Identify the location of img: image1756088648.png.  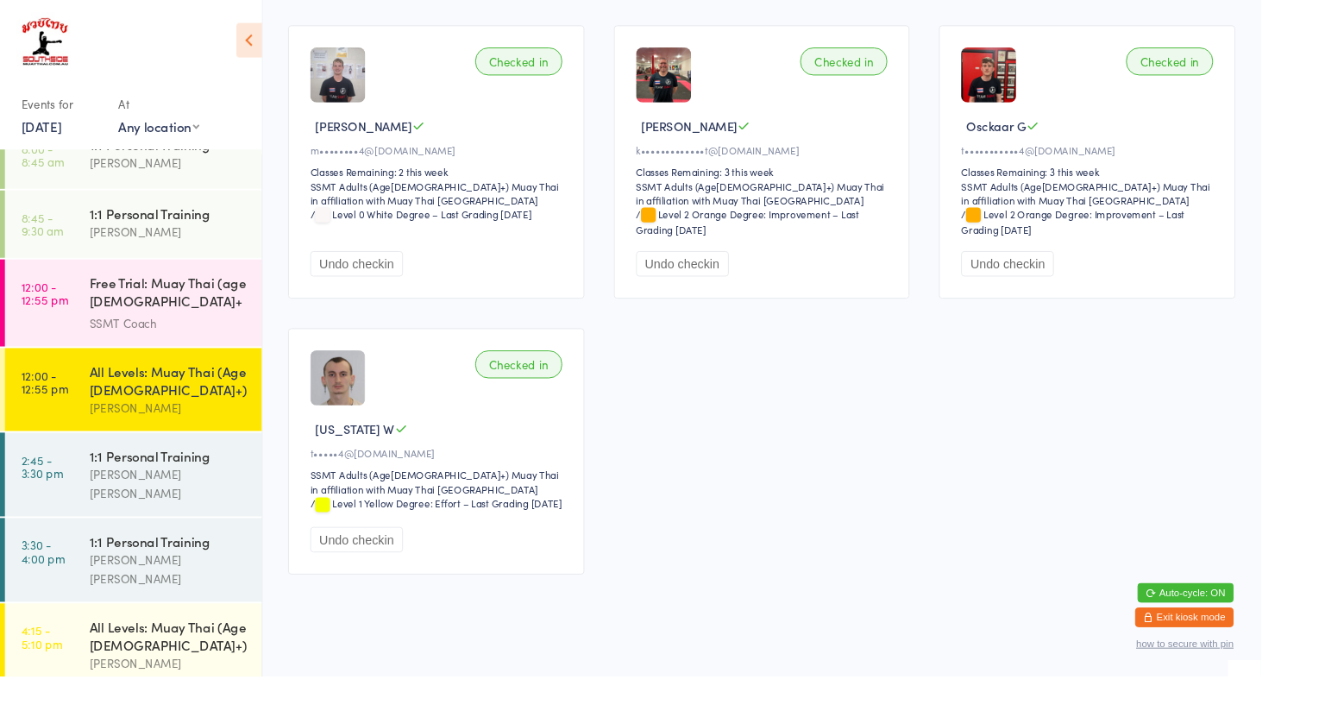
(355, 79).